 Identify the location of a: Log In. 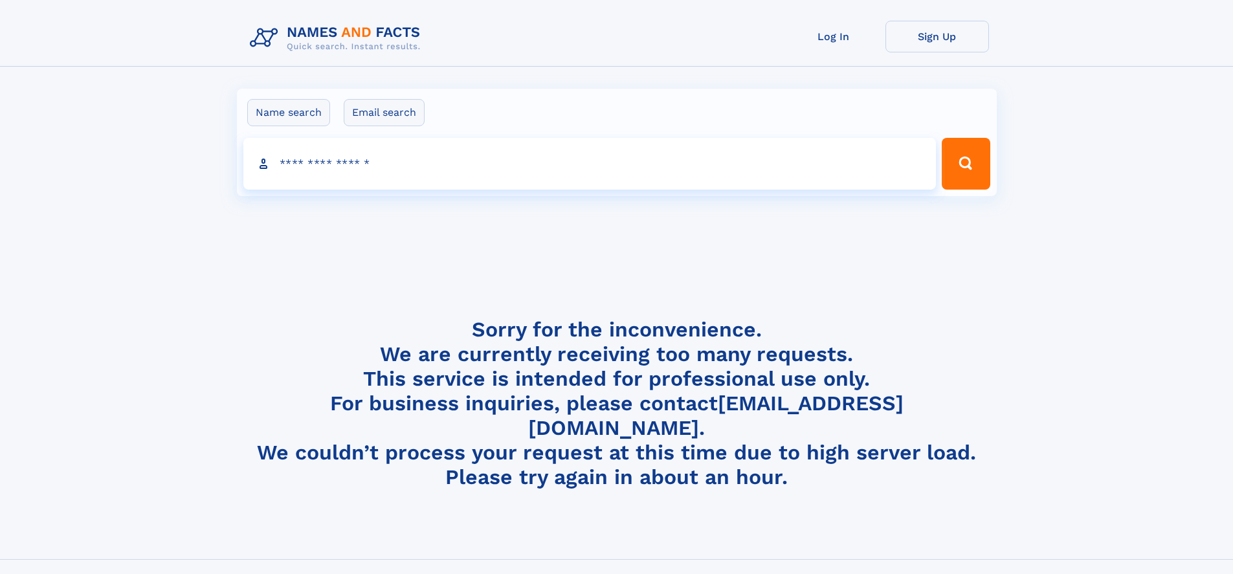
(834, 36).